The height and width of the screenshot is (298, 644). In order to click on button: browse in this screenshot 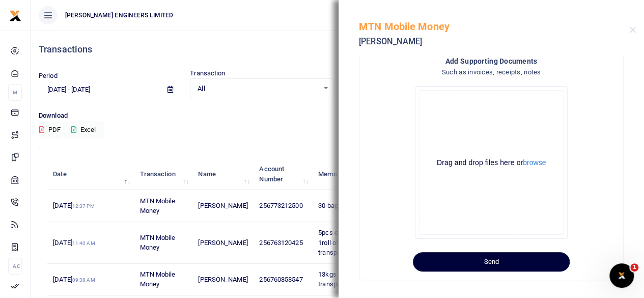, I will do `click(534, 162)`.